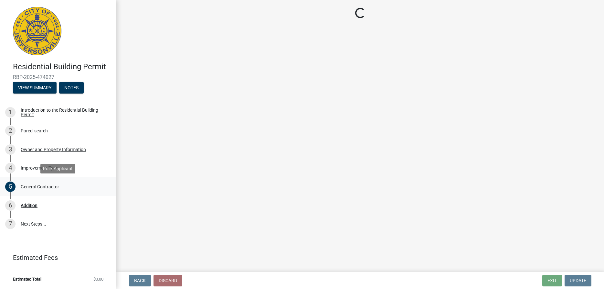  Describe the element at coordinates (10, 168) in the screenshot. I see `div: 4` at that location.